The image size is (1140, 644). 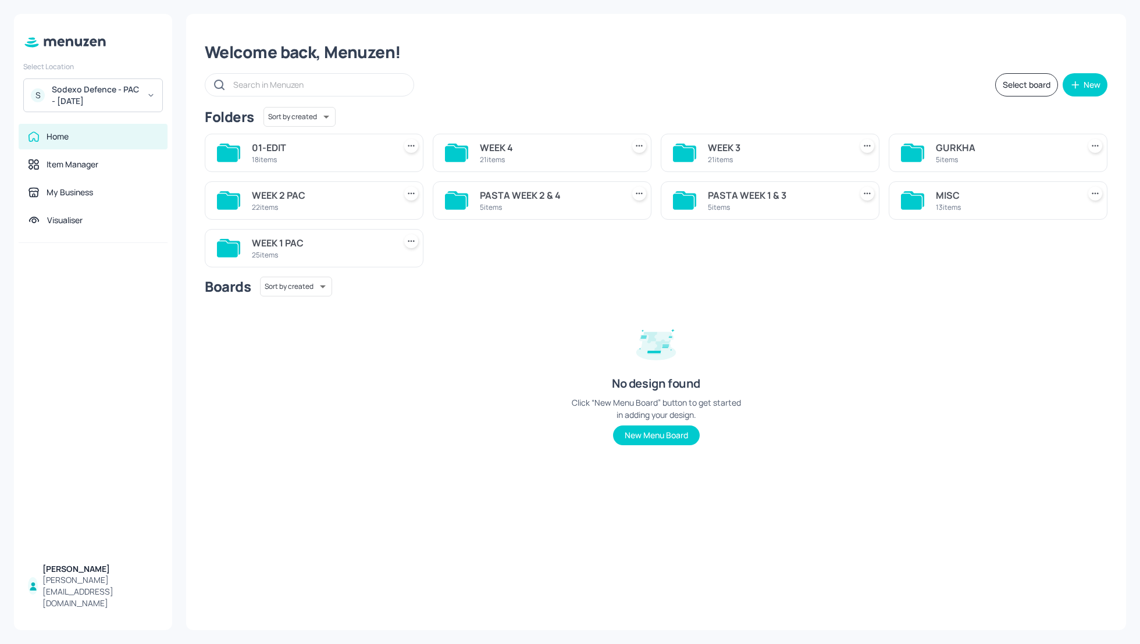 What do you see at coordinates (549, 195) in the screenshot?
I see `div: PASTA WEEK 2 & 4` at bounding box center [549, 195].